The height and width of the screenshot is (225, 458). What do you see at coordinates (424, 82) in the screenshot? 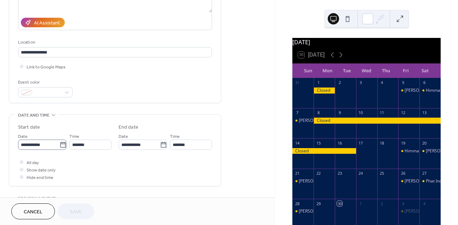
I see `div: 6` at bounding box center [424, 82].